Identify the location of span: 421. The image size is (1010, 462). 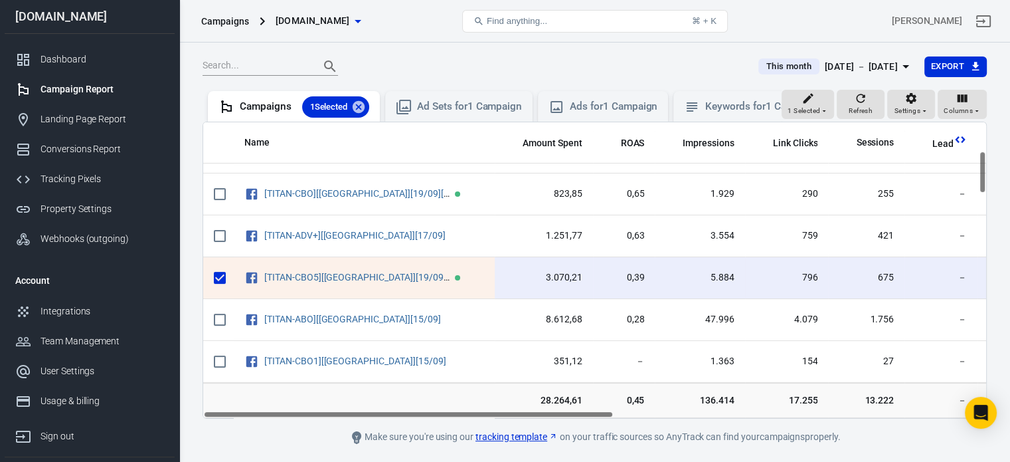
(866, 236).